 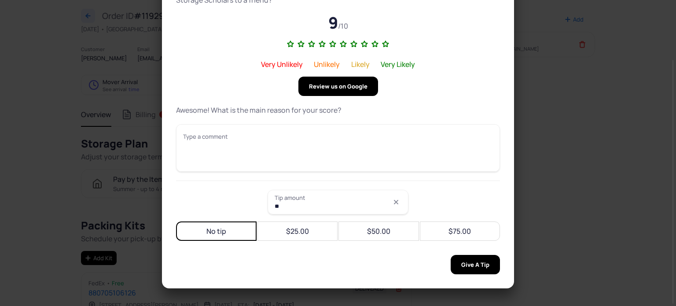 I want to click on button: Give A Tip, so click(x=475, y=264).